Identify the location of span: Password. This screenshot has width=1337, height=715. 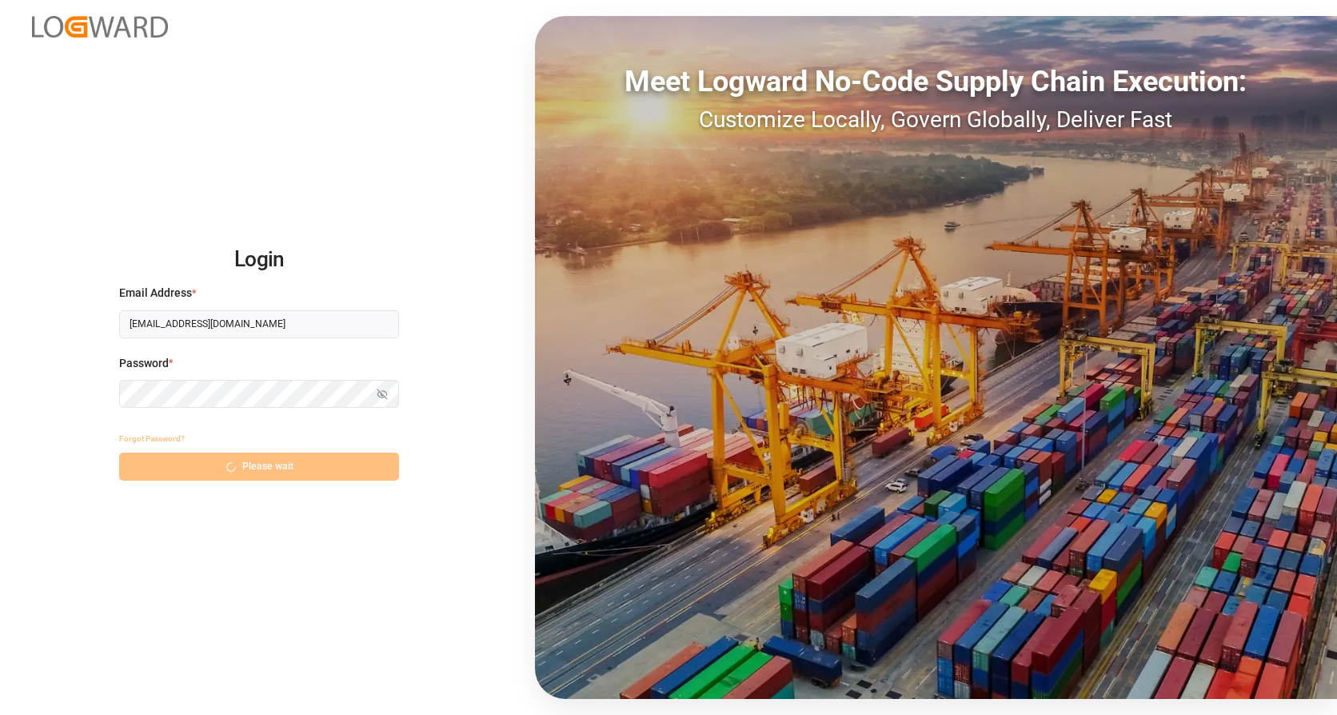
(144, 363).